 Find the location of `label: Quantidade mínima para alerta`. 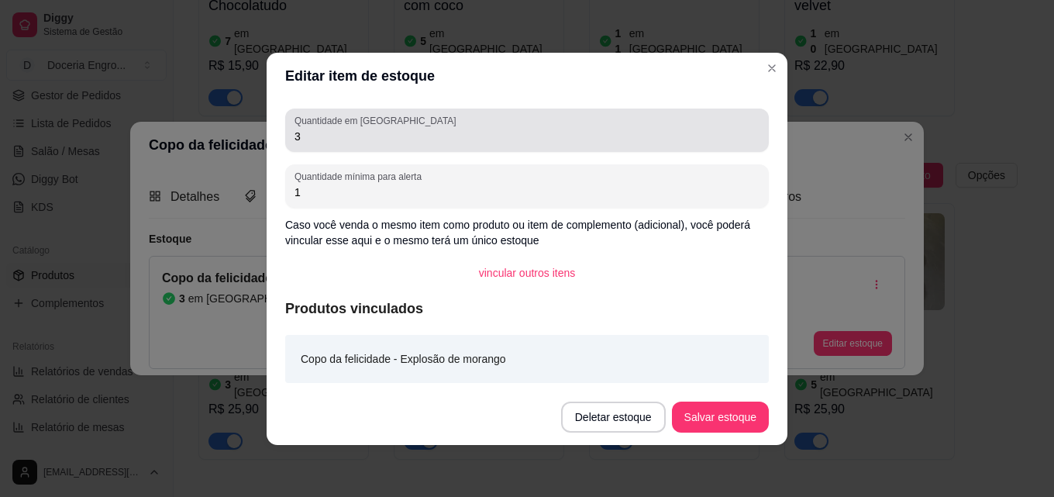

label: Quantidade mínima para alerta is located at coordinates (361, 176).